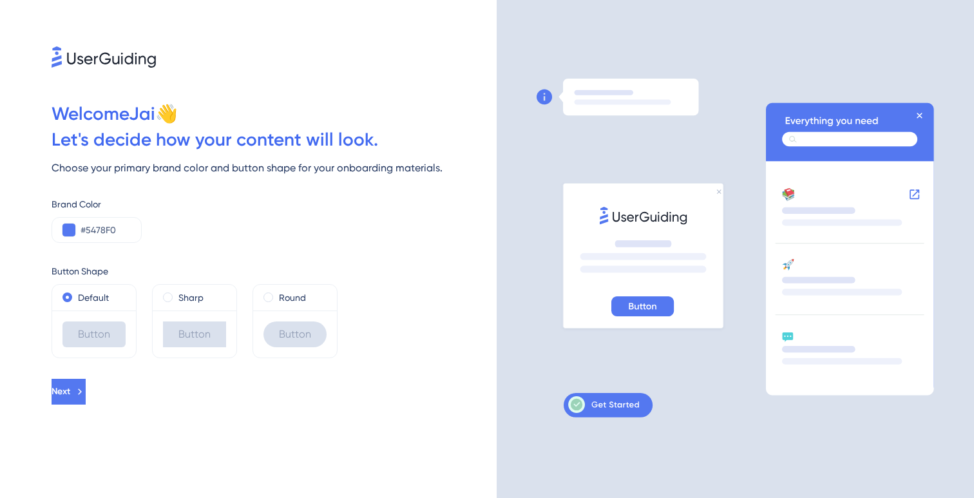 The height and width of the screenshot is (498, 974). Describe the element at coordinates (274, 140) in the screenshot. I see `div: Let ' s decide how your content will look.` at that location.